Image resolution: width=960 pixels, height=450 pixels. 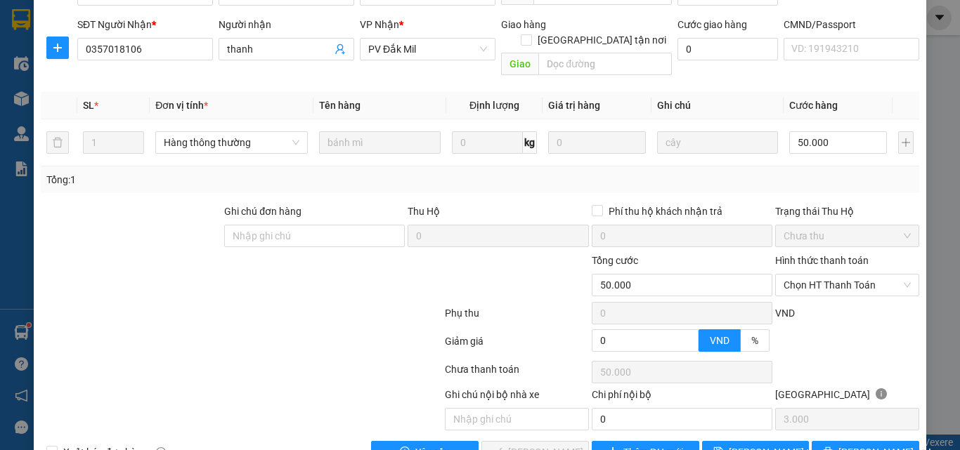 What do you see at coordinates (881, 394) in the screenshot?
I see `span: info-circle` at bounding box center [881, 394].